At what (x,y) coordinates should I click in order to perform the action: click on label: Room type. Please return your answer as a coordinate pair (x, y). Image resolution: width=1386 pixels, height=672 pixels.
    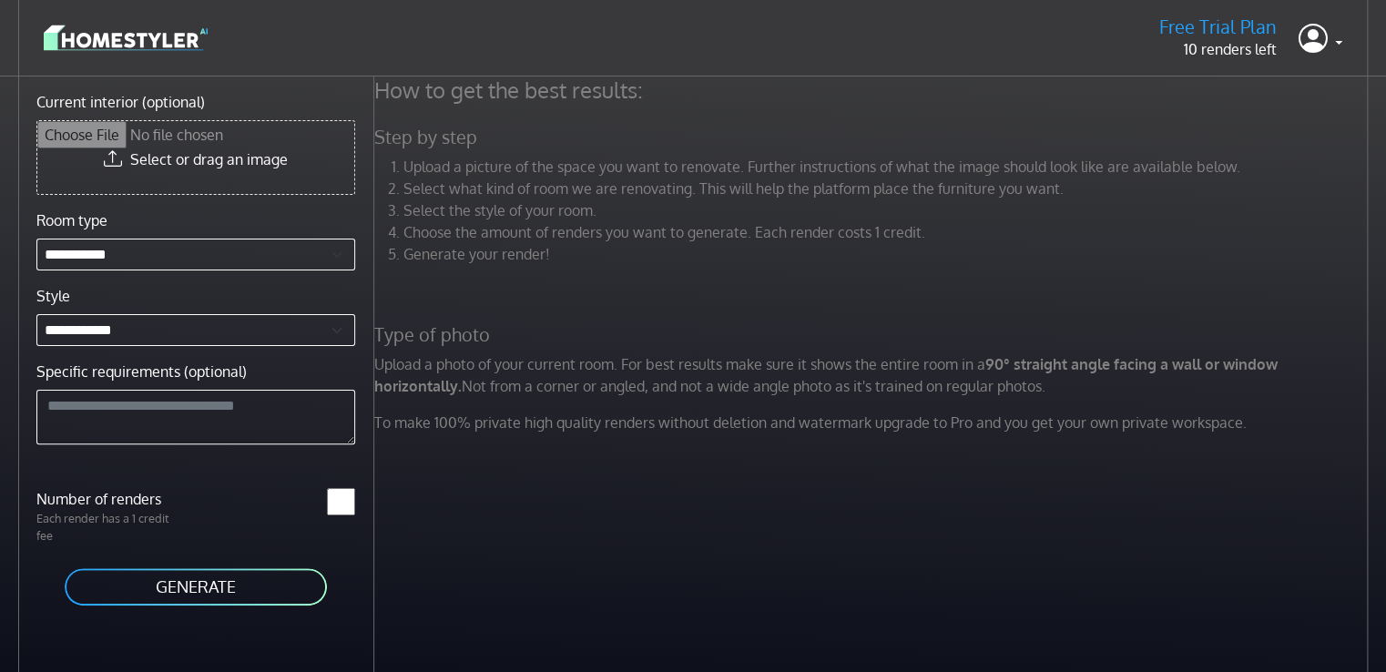
    Looking at the image, I should click on (72, 220).